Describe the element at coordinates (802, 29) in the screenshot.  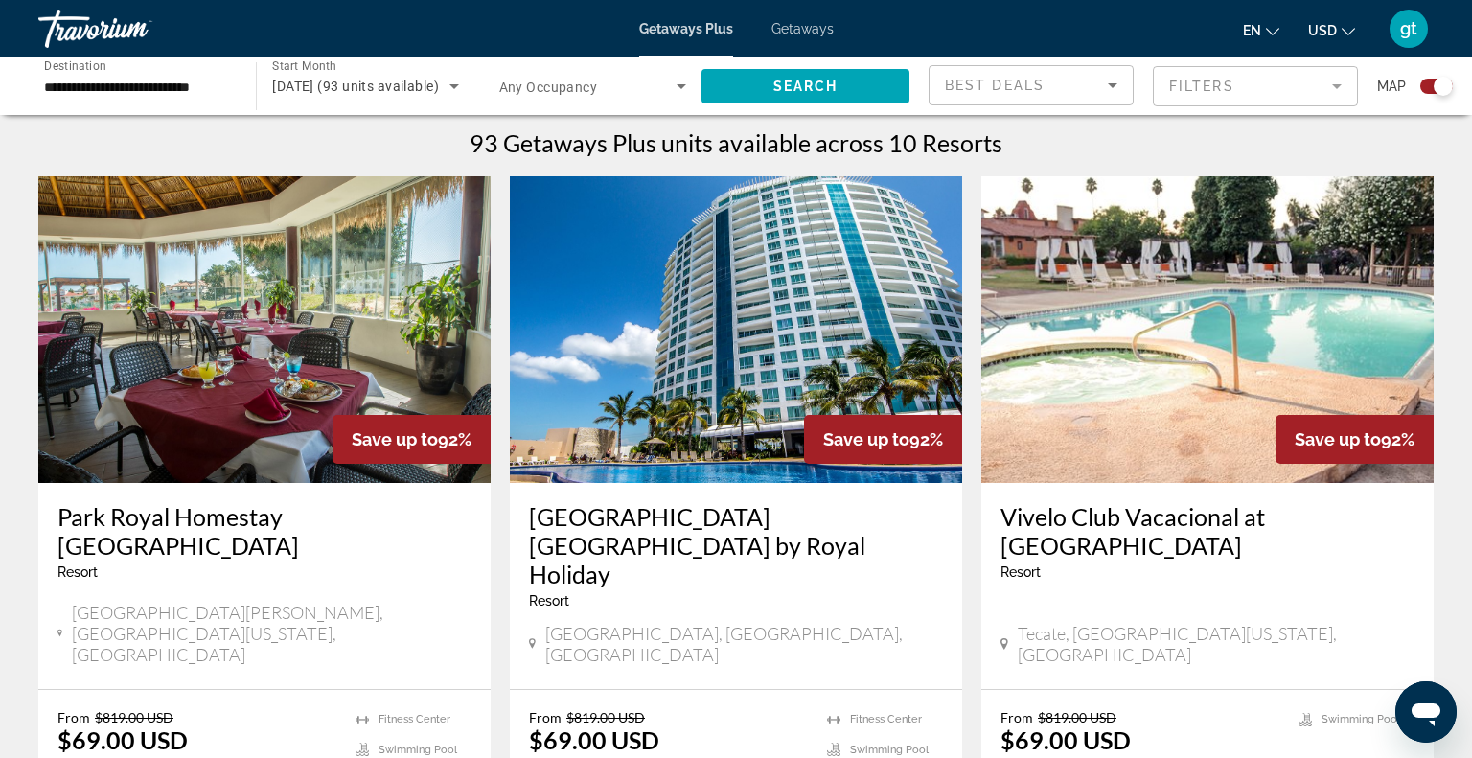
I see `span: Getaways` at that location.